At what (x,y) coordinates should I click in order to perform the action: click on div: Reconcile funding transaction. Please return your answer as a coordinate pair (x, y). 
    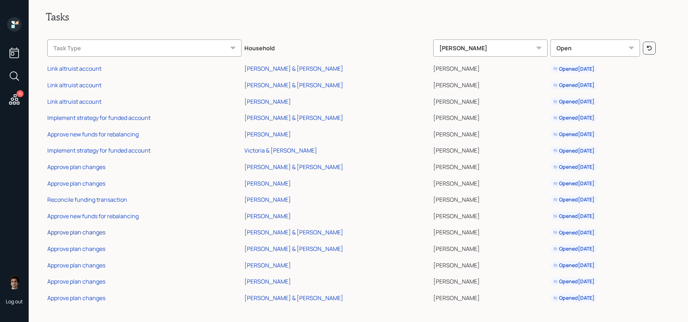
    Looking at the image, I should click on (87, 199).